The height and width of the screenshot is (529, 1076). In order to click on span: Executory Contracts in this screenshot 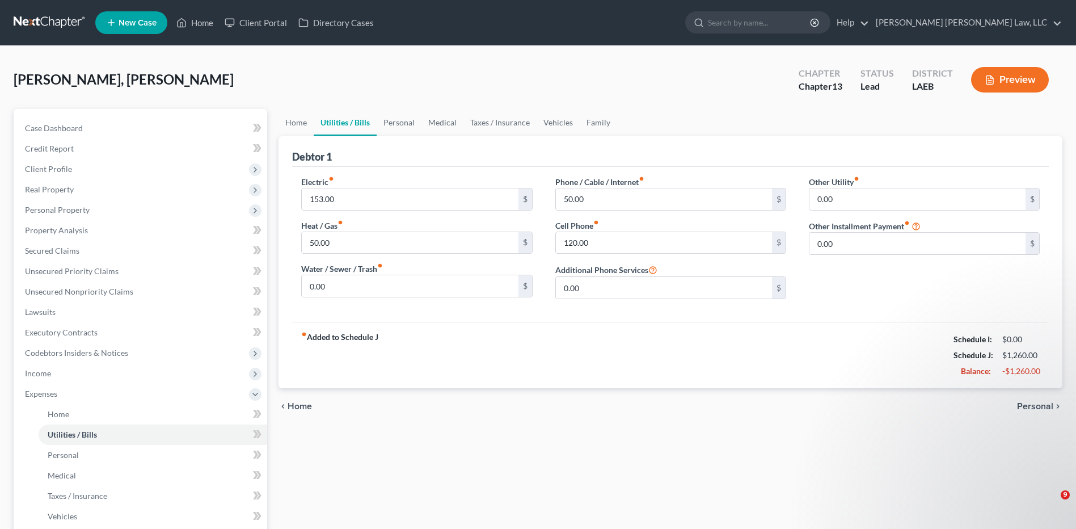, I will do `click(61, 332)`.